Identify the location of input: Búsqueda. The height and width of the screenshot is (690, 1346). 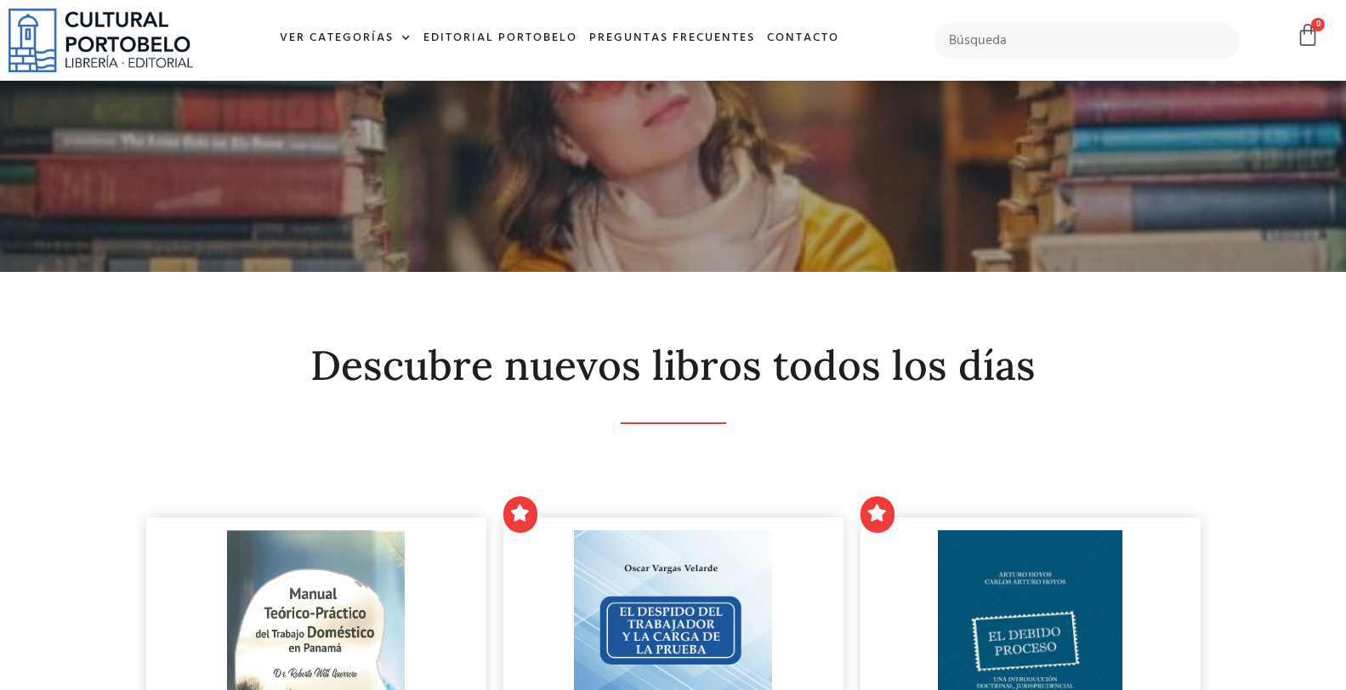
(1086, 41).